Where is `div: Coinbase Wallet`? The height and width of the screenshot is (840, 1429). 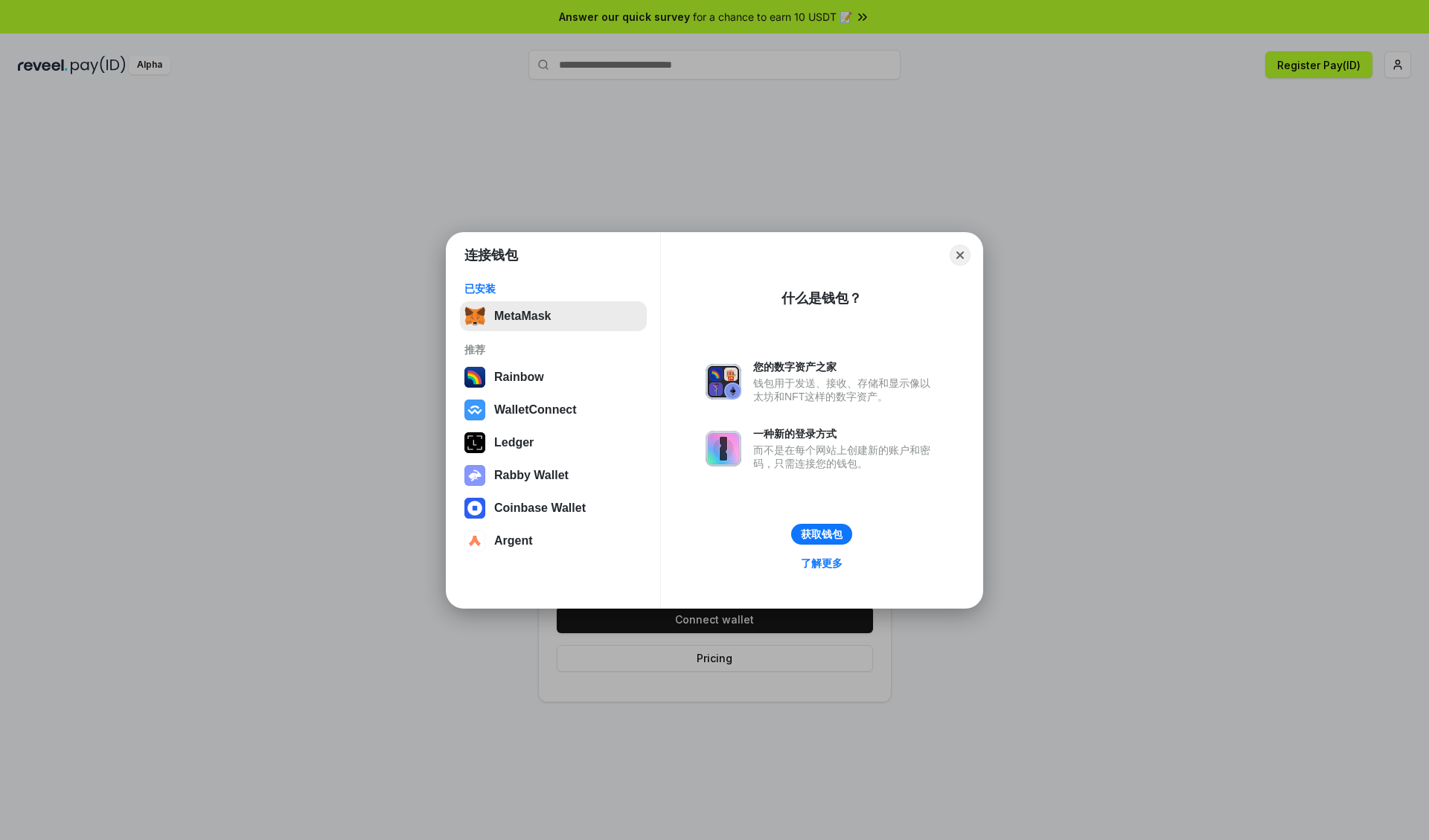 div: Coinbase Wallet is located at coordinates (540, 508).